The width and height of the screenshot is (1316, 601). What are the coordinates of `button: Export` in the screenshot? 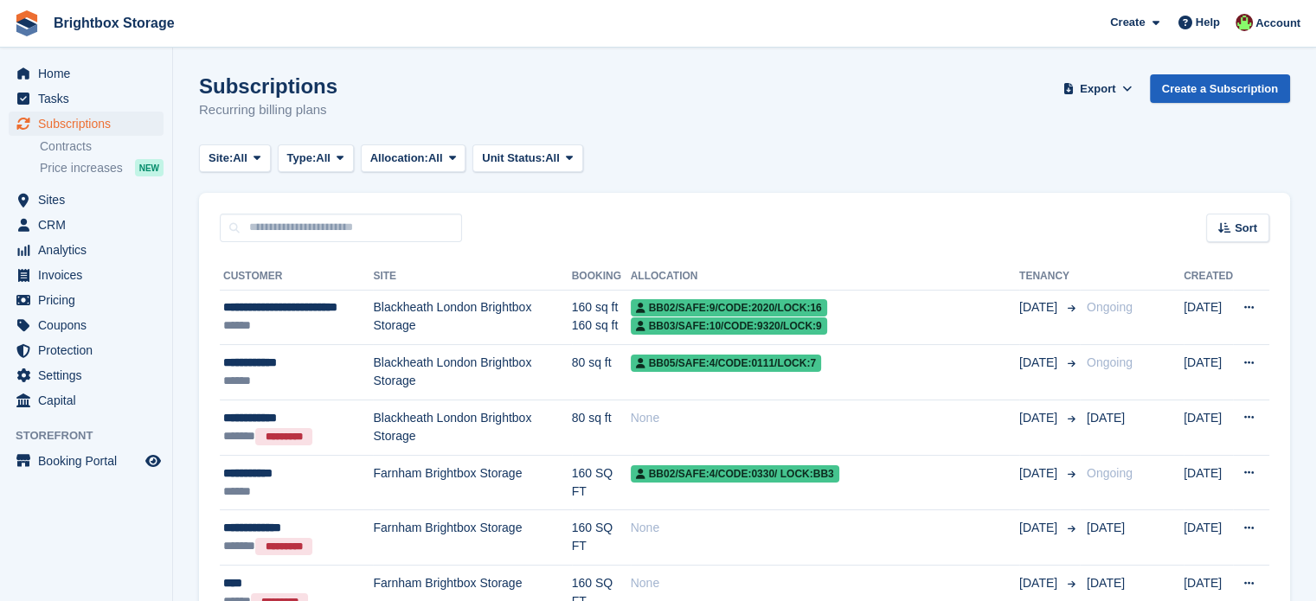 It's located at (1098, 88).